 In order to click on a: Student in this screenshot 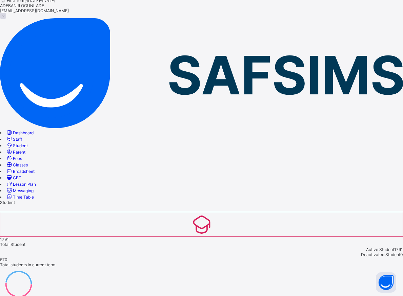, I will do `click(17, 146)`.